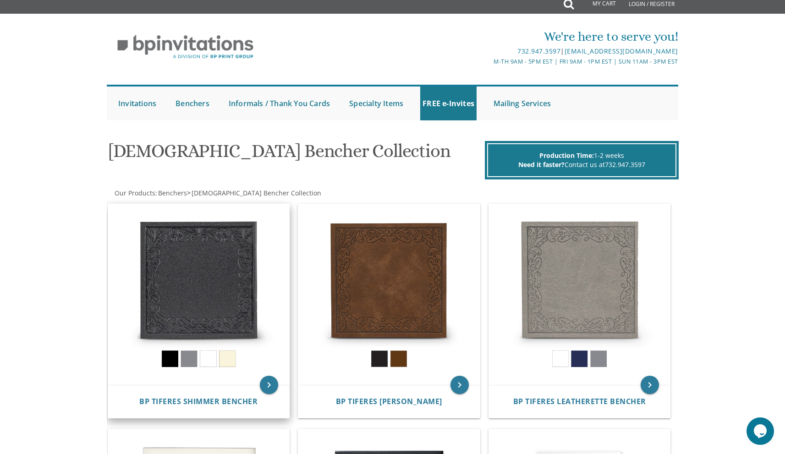  Describe the element at coordinates (185, 47) in the screenshot. I see `img: BP Invitation Loft` at that location.